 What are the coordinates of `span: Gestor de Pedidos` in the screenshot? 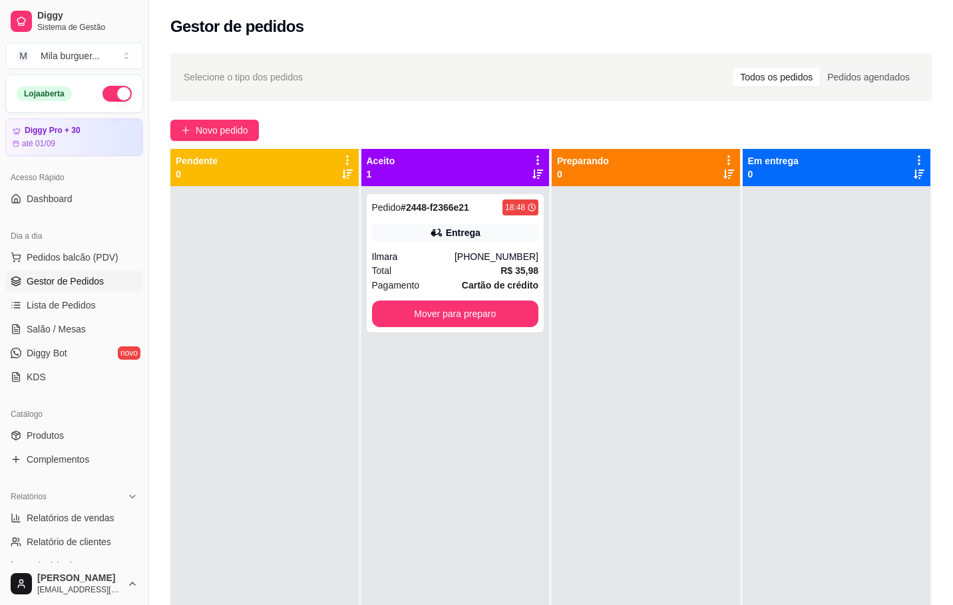 It's located at (65, 281).